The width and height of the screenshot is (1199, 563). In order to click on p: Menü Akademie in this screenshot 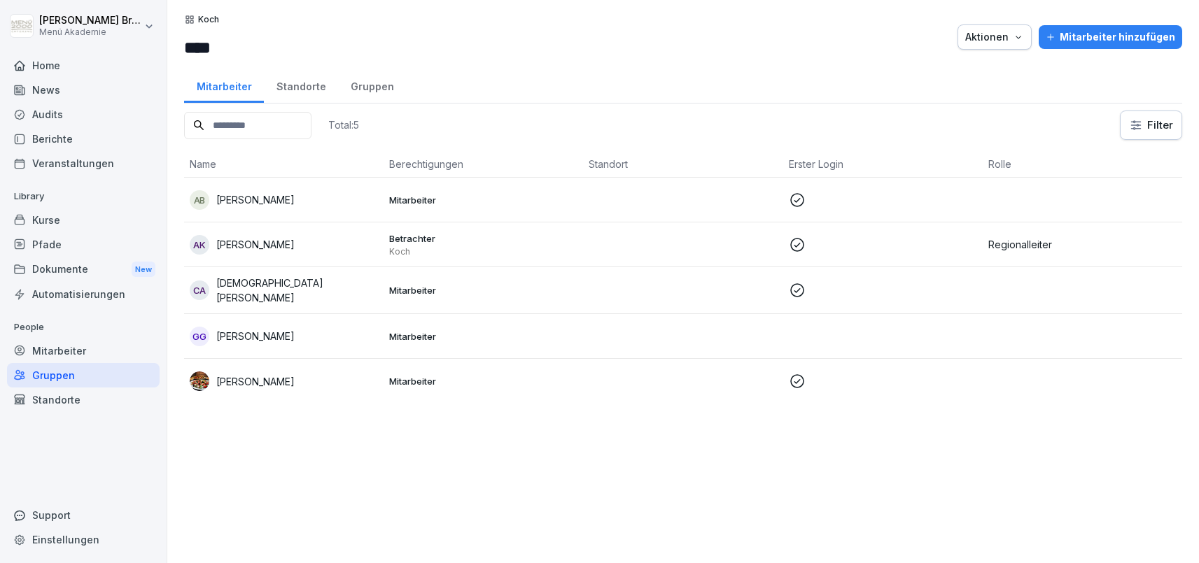, I will do `click(90, 32)`.